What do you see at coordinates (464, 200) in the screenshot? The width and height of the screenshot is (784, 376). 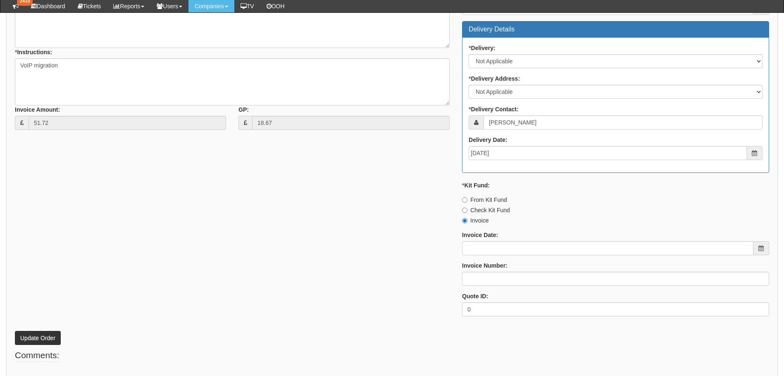 I see `input: From Kit Fund` at bounding box center [464, 200].